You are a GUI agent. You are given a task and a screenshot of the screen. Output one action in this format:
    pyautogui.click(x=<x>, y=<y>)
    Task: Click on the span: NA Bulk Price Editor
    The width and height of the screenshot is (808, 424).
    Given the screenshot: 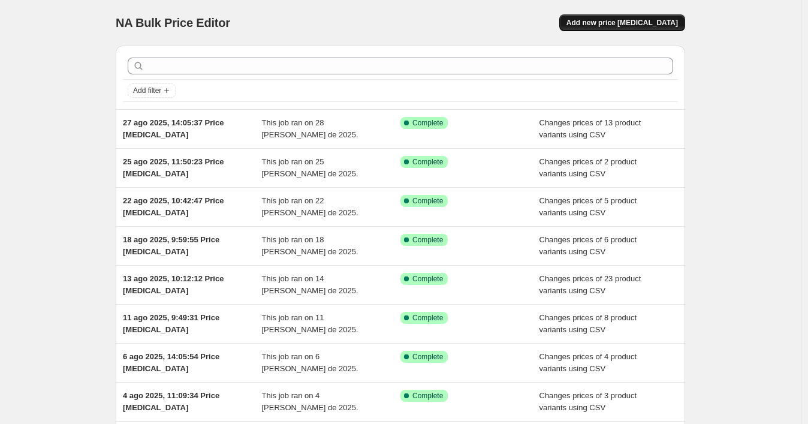 What is the action you would take?
    pyautogui.click(x=173, y=23)
    